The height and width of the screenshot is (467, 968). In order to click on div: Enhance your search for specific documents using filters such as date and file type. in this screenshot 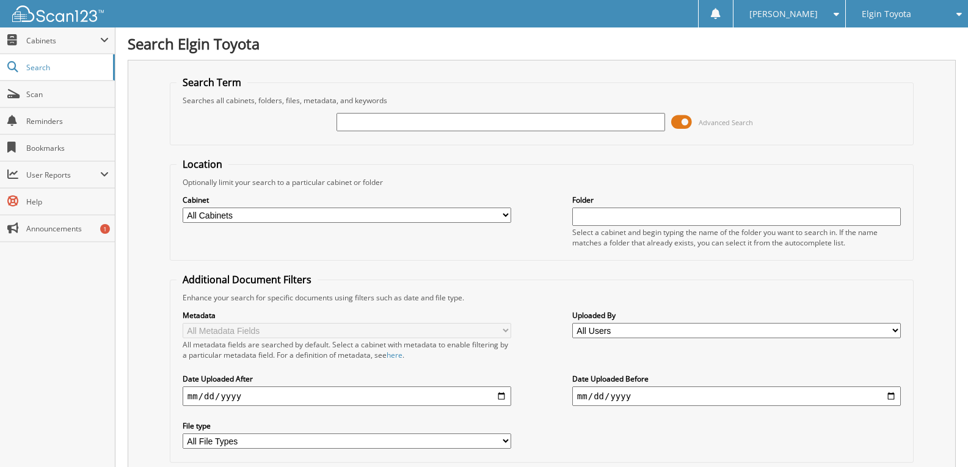, I will do `click(542, 298)`.